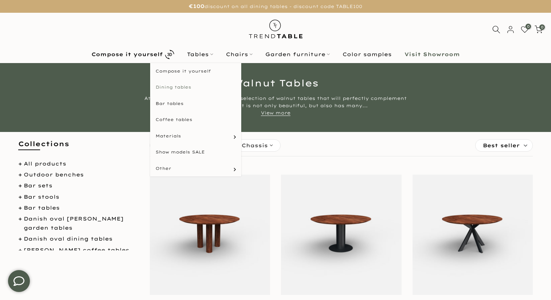 Image resolution: width=551 pixels, height=300 pixels. I want to click on a: Other, so click(196, 169).